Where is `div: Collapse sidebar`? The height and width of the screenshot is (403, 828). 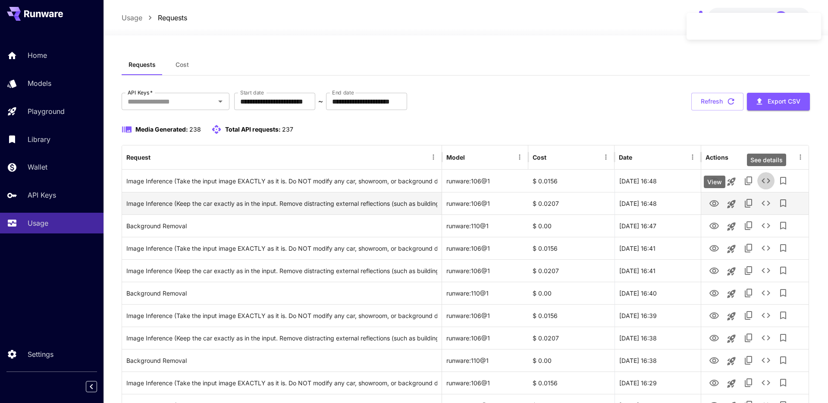
div: Collapse sidebar is located at coordinates (98, 386).